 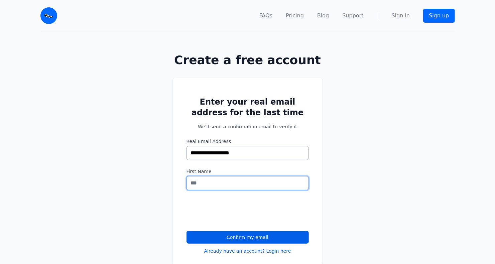 I want to click on label: Real Email Address, so click(x=248, y=141).